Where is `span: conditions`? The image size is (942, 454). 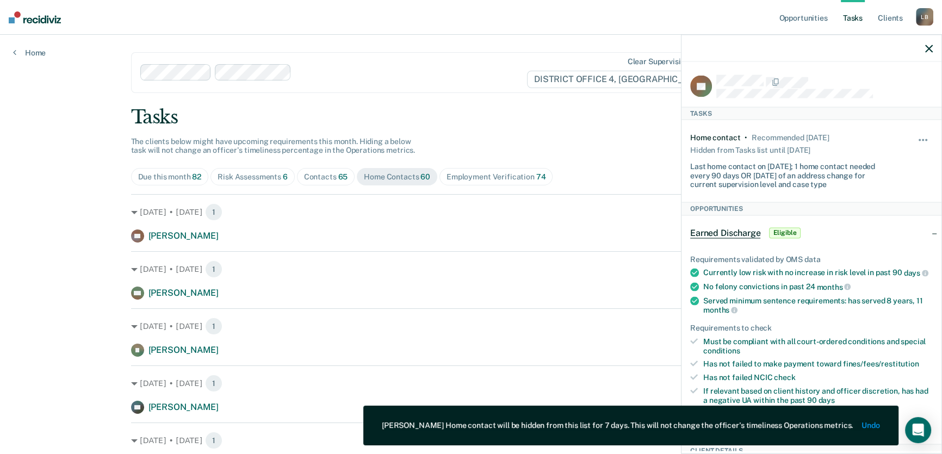 span: conditions is located at coordinates (722, 350).